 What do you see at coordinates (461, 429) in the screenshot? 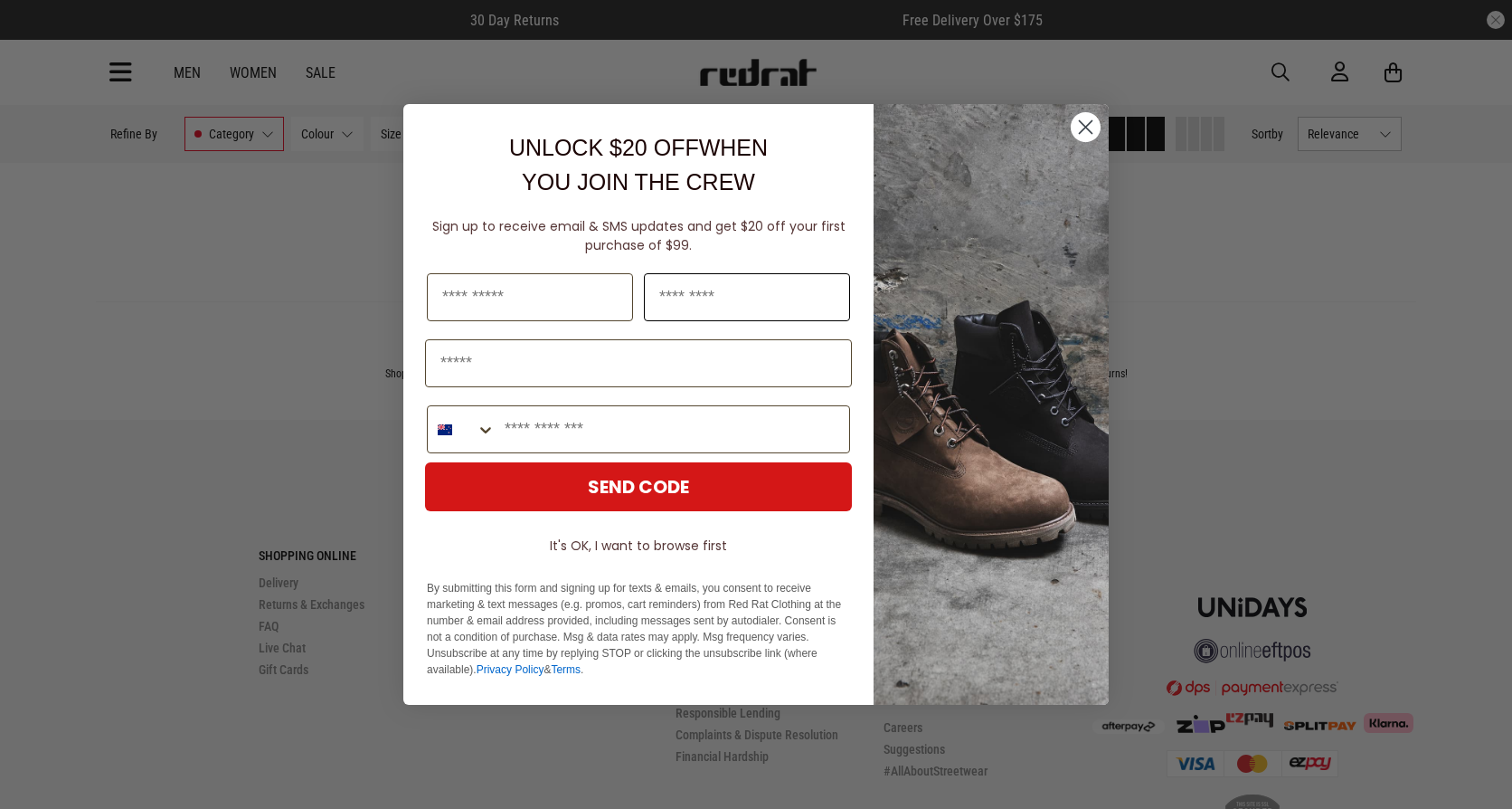
I see `button: Search Countries` at bounding box center [461, 429].